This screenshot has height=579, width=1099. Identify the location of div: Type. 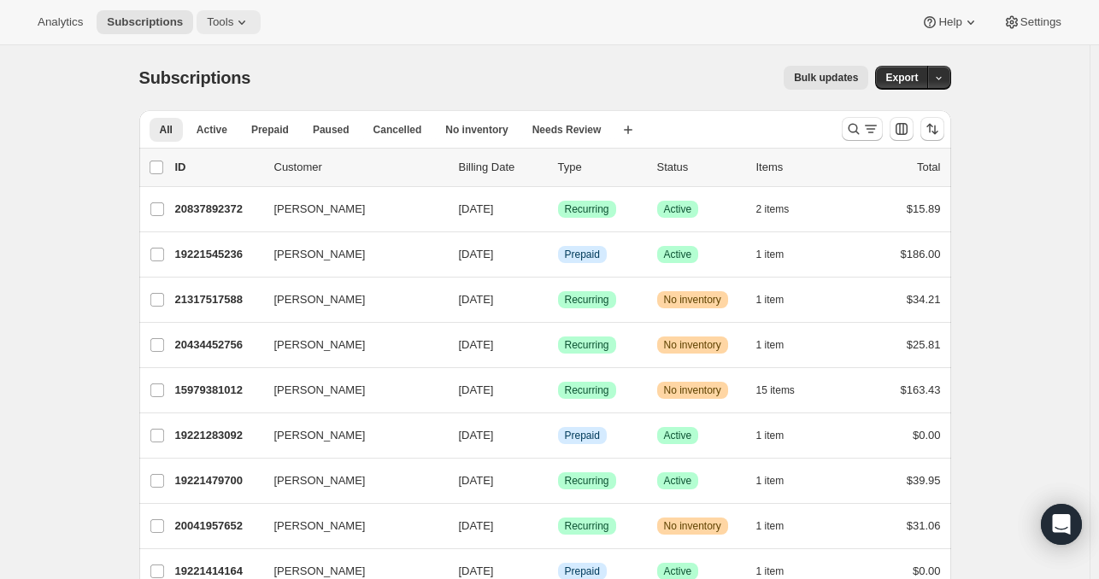
(601, 168).